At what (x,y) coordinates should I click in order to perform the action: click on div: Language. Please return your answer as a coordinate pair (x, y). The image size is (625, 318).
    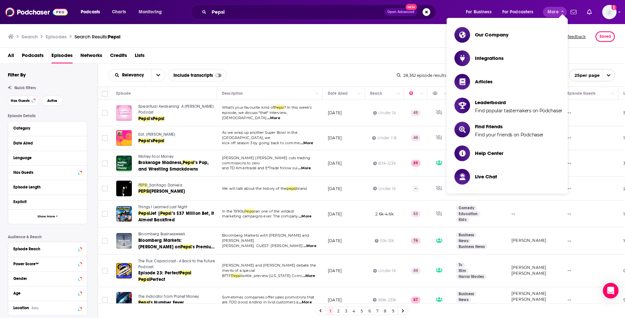
    Looking at the image, I should click on (45, 158).